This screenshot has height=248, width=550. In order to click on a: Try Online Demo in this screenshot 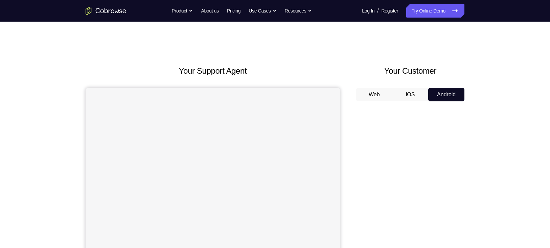, I will do `click(436, 11)`.